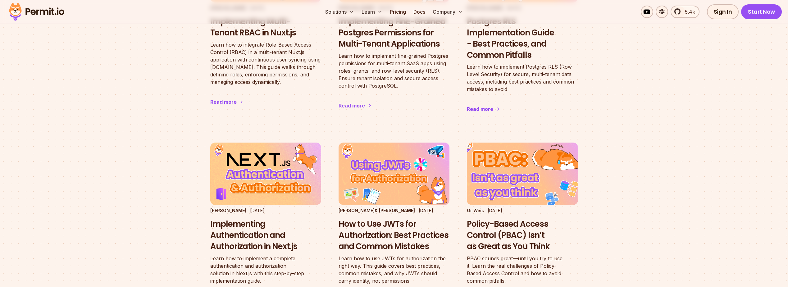 This screenshot has width=788, height=287. Describe the element at coordinates (394, 235) in the screenshot. I see `h3: How to Use JWTs for Authorization: Best Practices and Common Mistakes` at that location.